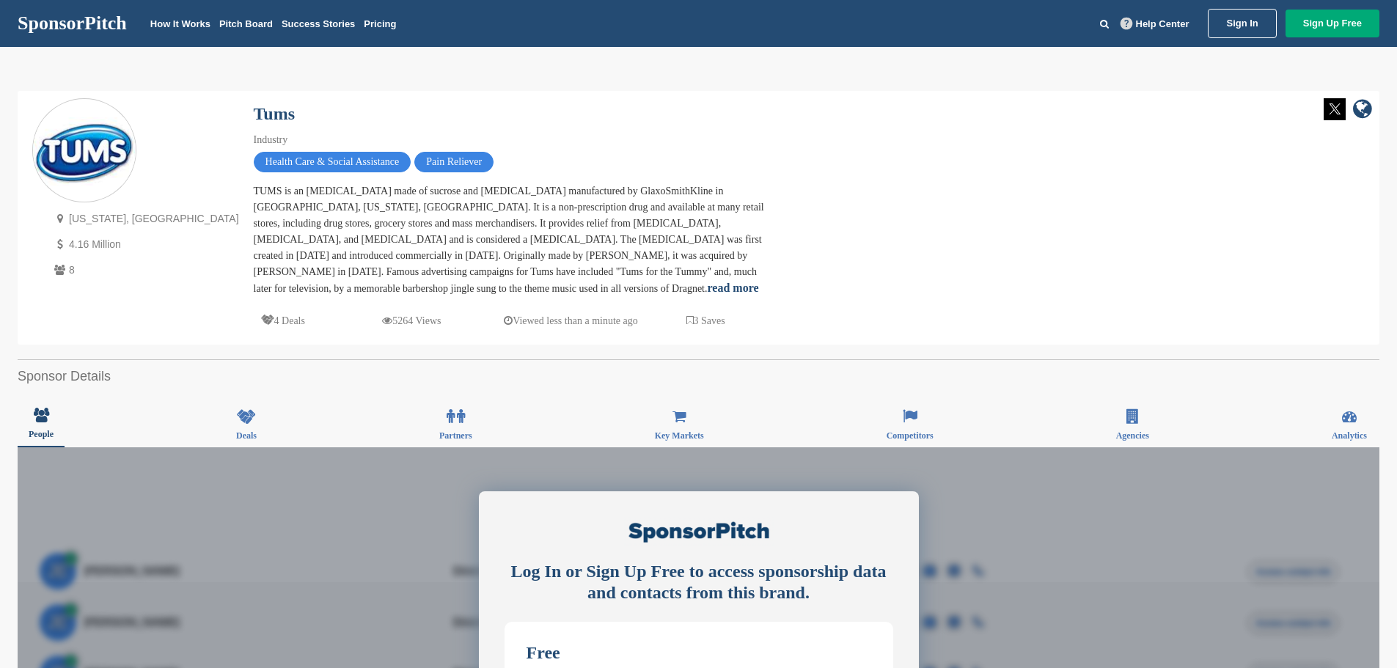 The image size is (1397, 668). Describe the element at coordinates (332, 162) in the screenshot. I see `span: Health Care & Social Assistance` at that location.